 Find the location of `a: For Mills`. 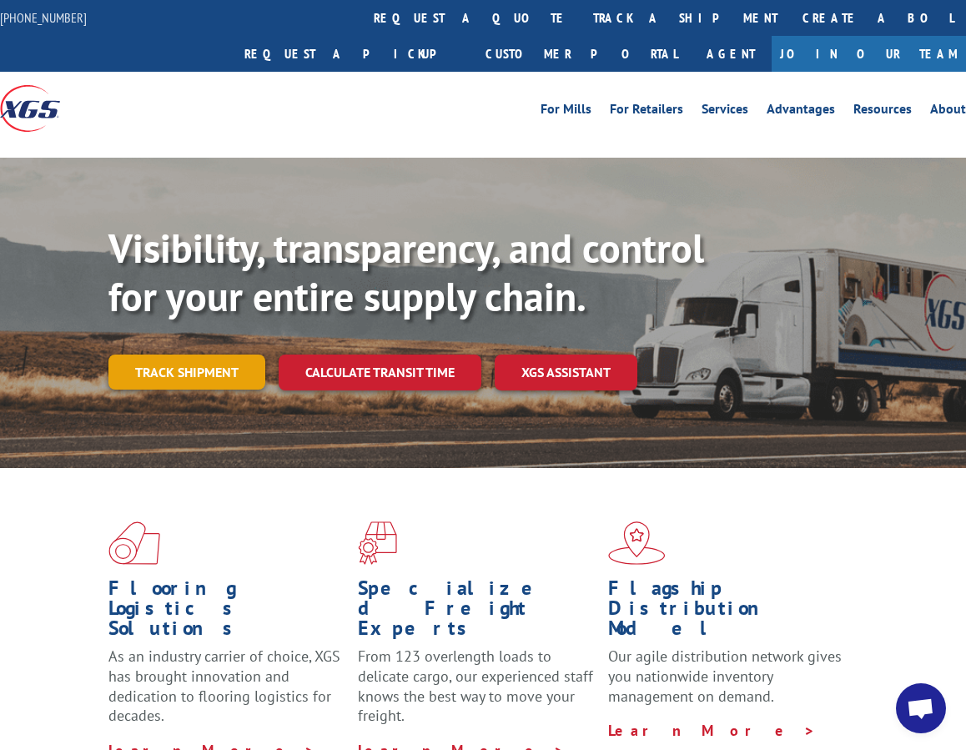

a: For Mills is located at coordinates (565, 112).